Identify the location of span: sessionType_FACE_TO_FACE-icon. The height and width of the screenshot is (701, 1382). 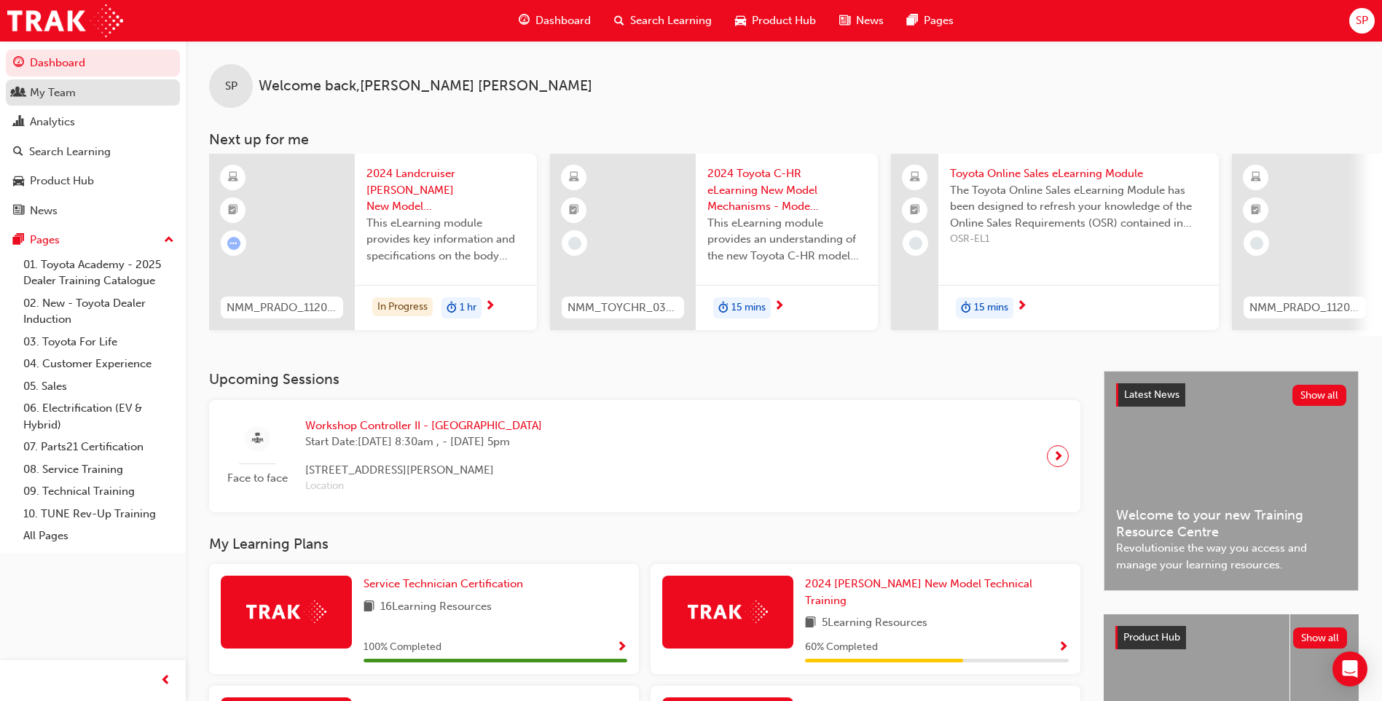
(257, 439).